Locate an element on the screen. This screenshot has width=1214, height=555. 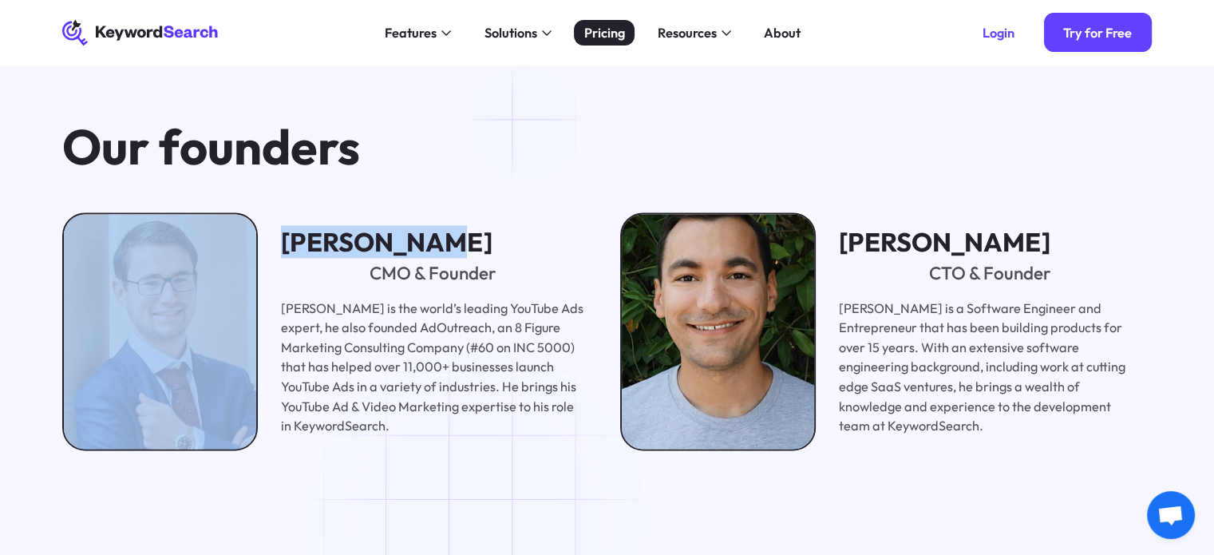
div: About is located at coordinates (782, 33).